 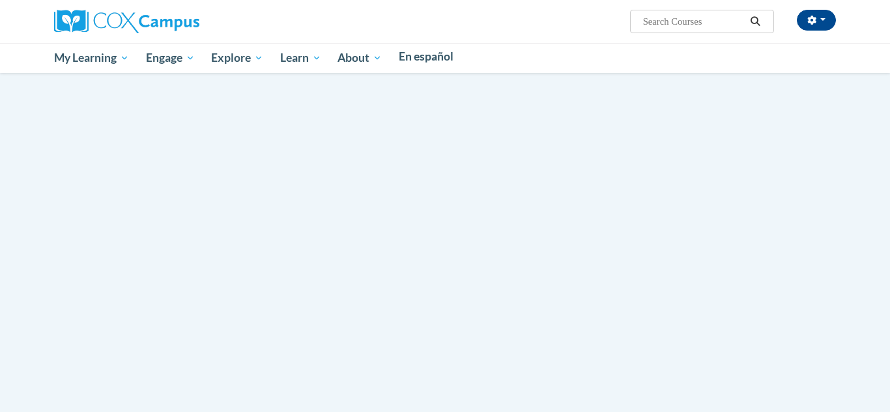 What do you see at coordinates (756, 21) in the screenshot?
I see `button: Search` at bounding box center [756, 21].